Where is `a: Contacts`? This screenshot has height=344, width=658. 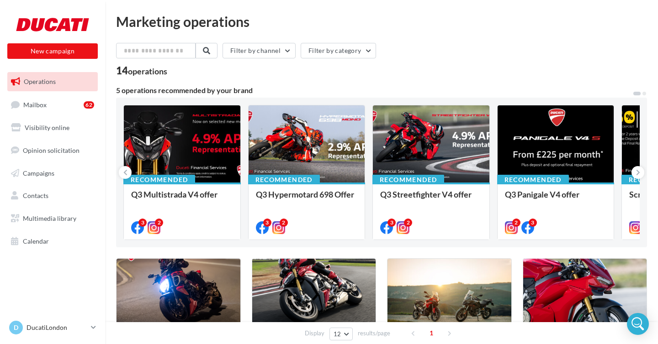
a: Contacts is located at coordinates (53, 196).